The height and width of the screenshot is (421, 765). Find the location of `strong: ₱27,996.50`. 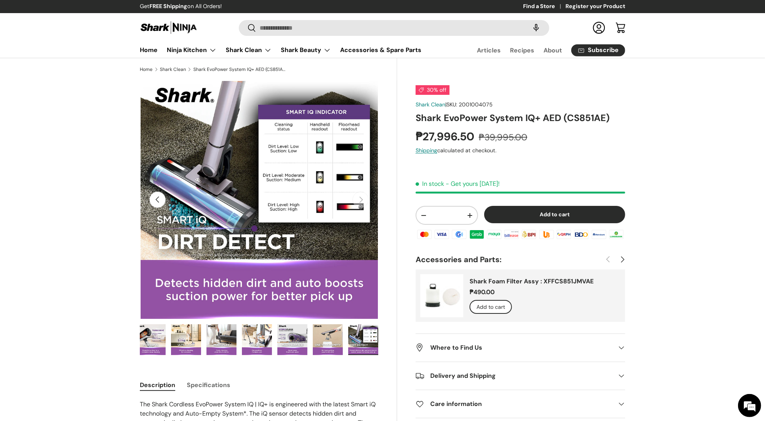

strong: ₱27,996.50 is located at coordinates (446, 136).